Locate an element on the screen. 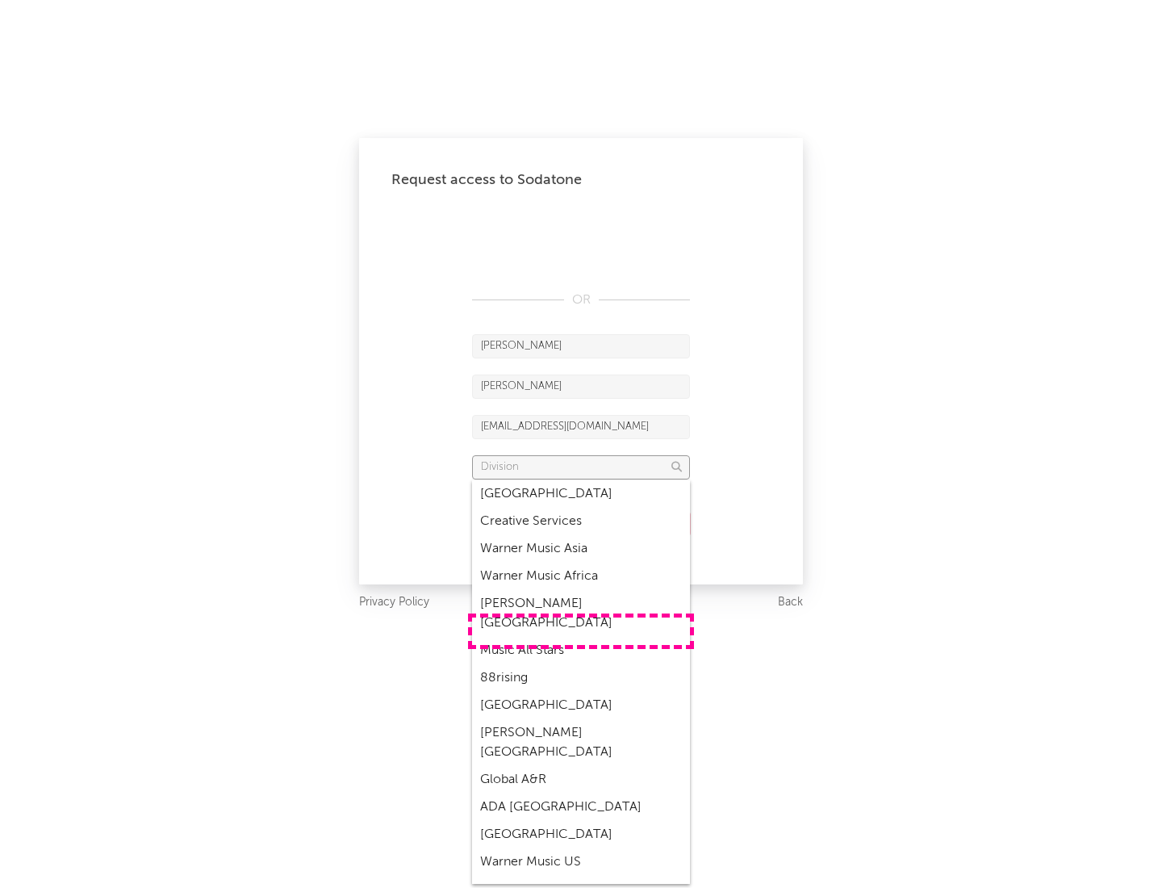 The width and height of the screenshot is (1162, 888). a: Back is located at coordinates (790, 602).